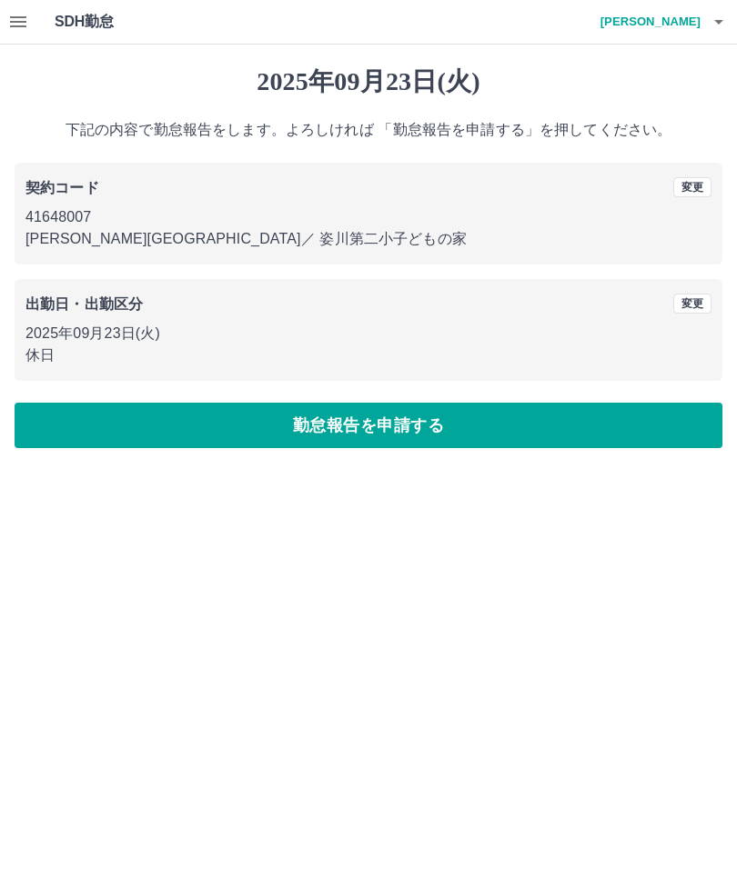  Describe the element at coordinates (368, 130) in the screenshot. I see `p: 下記の内容で勤怠報告をします。よろしければ 「勤怠報告を申請する」を押してください。` at that location.